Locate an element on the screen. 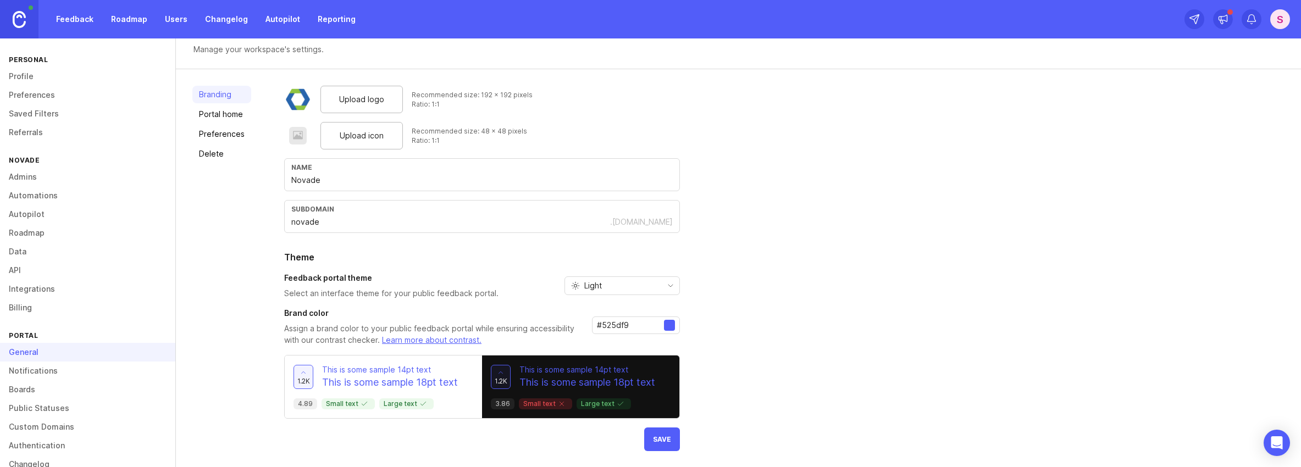  div: S is located at coordinates (1280, 19).